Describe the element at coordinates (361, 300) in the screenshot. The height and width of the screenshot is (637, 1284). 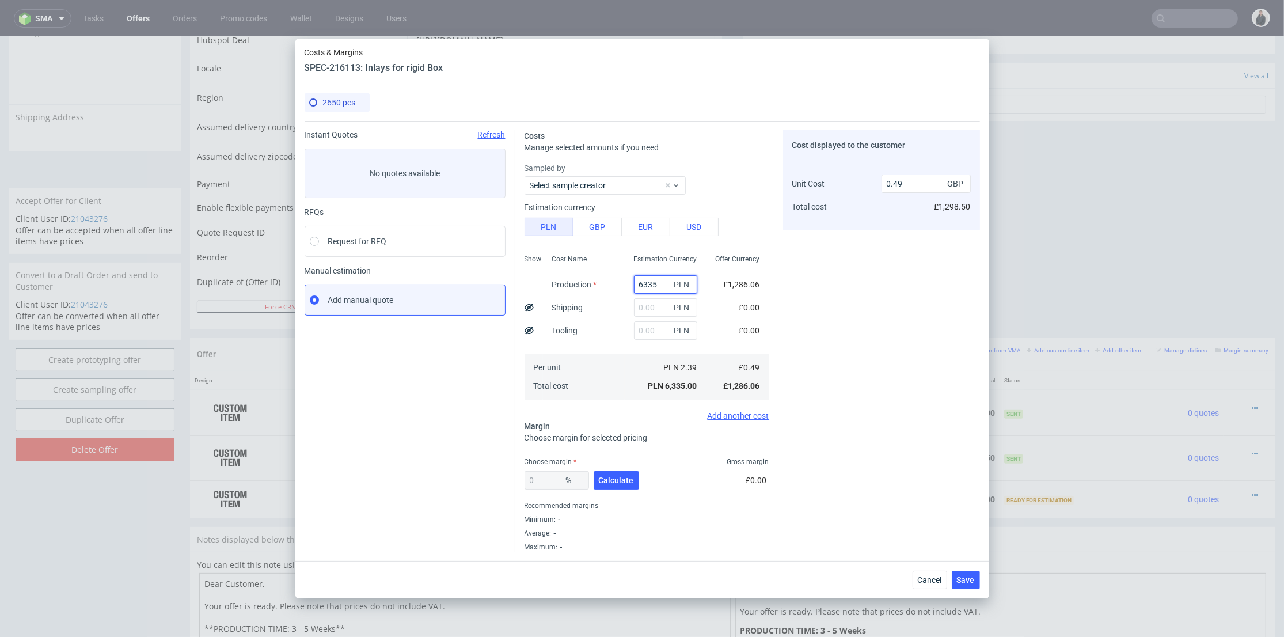
I see `span: Add manual quote` at that location.